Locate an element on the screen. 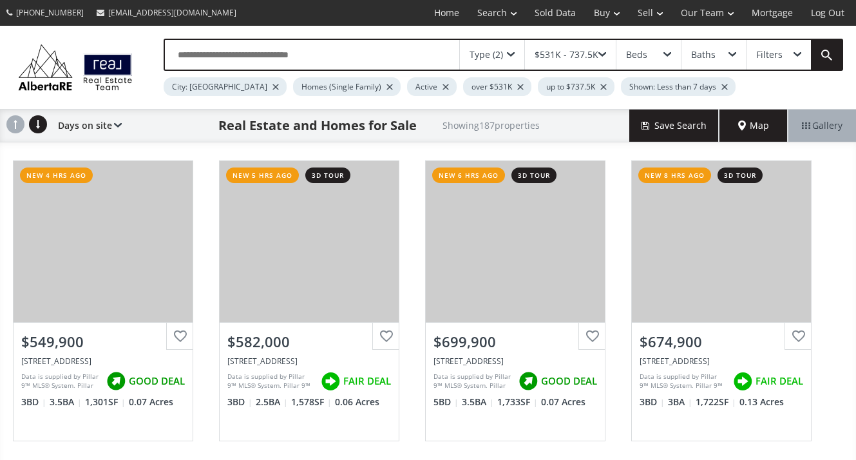  span: 2.5 BA is located at coordinates (272, 402).